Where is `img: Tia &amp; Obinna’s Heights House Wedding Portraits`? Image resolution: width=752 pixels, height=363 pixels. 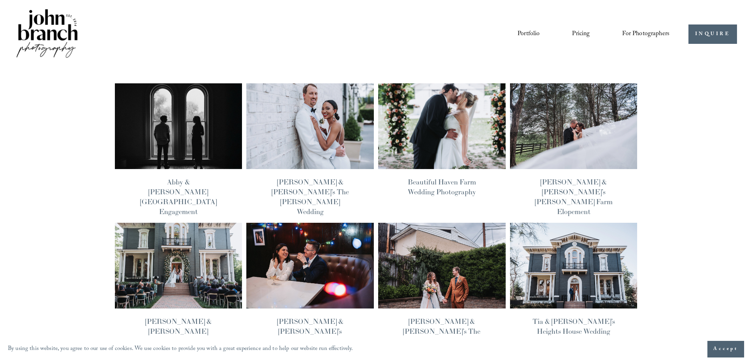 img: Tia &amp; Obinna’s Heights House Wedding Portraits is located at coordinates (574, 265).